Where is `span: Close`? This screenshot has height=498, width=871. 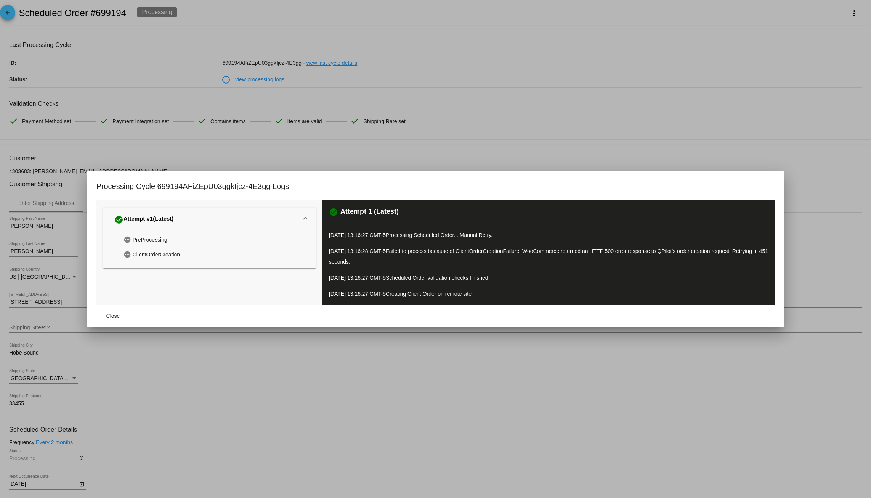 span: Close is located at coordinates (113, 316).